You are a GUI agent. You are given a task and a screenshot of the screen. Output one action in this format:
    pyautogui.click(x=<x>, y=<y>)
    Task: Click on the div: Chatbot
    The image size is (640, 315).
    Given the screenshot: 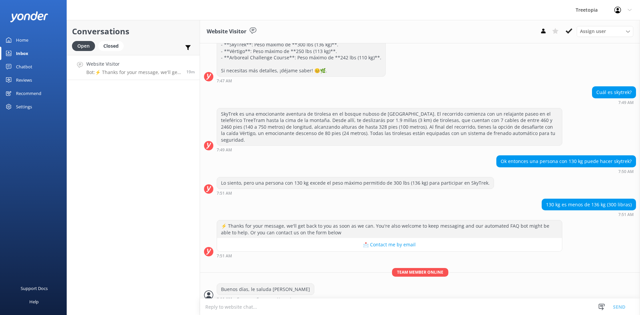 What is the action you would take?
    pyautogui.click(x=24, y=67)
    